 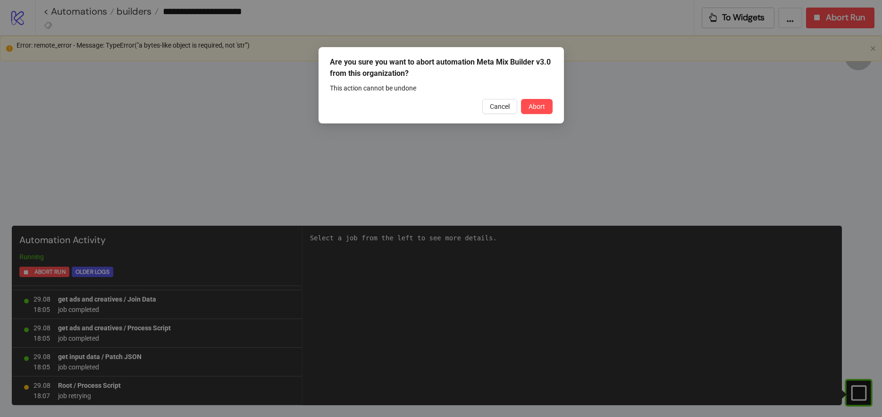 What do you see at coordinates (500, 107) in the screenshot?
I see `button: Cancel` at bounding box center [500, 107].